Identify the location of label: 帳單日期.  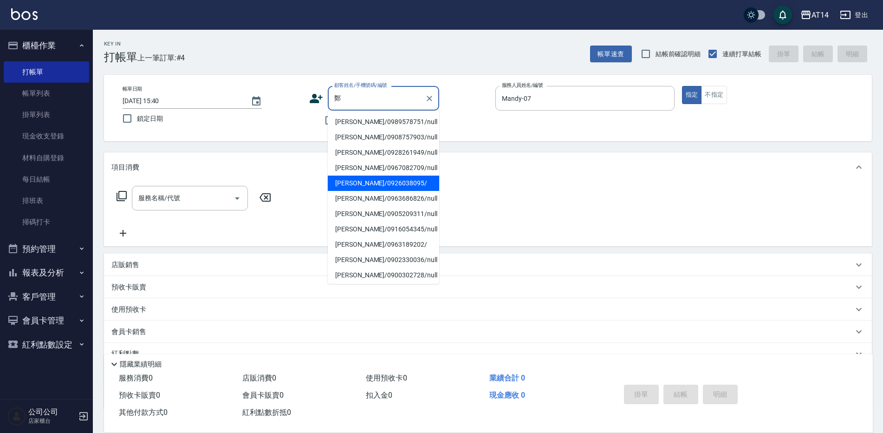
(132, 89).